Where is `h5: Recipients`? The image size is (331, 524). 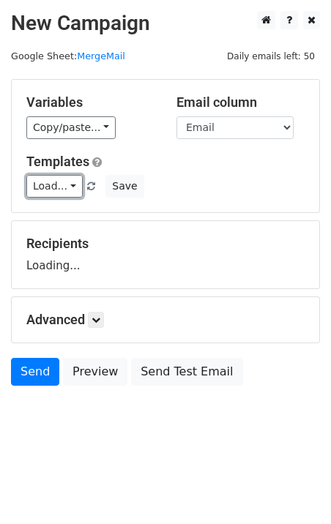 h5: Recipients is located at coordinates (165, 244).